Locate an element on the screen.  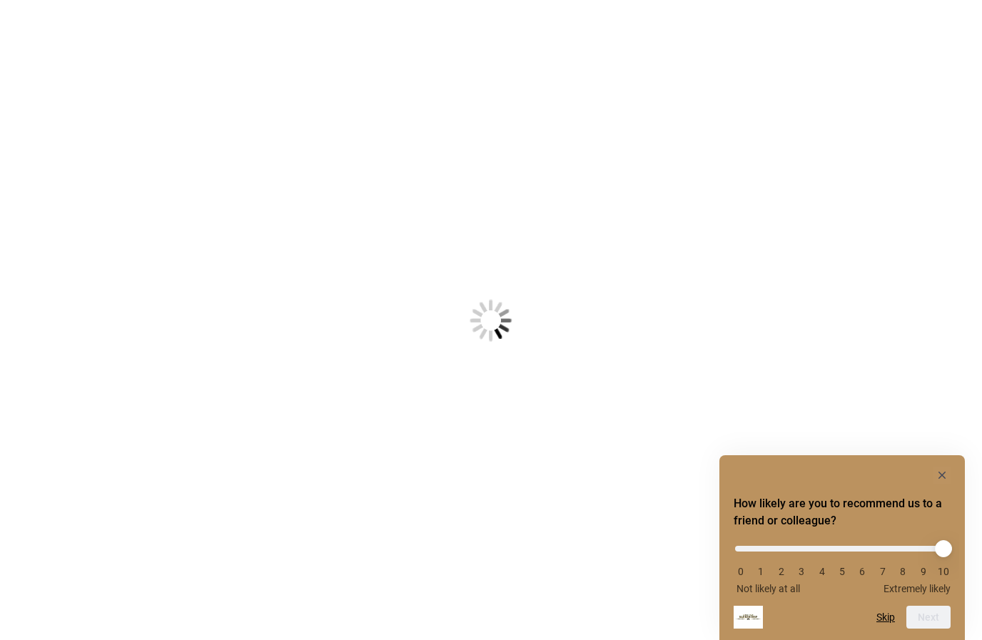
button: Next question is located at coordinates (929, 618).